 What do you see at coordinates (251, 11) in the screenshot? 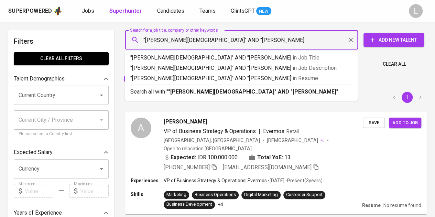
I see `a: GlintsGPT NEW` at bounding box center [251, 11].